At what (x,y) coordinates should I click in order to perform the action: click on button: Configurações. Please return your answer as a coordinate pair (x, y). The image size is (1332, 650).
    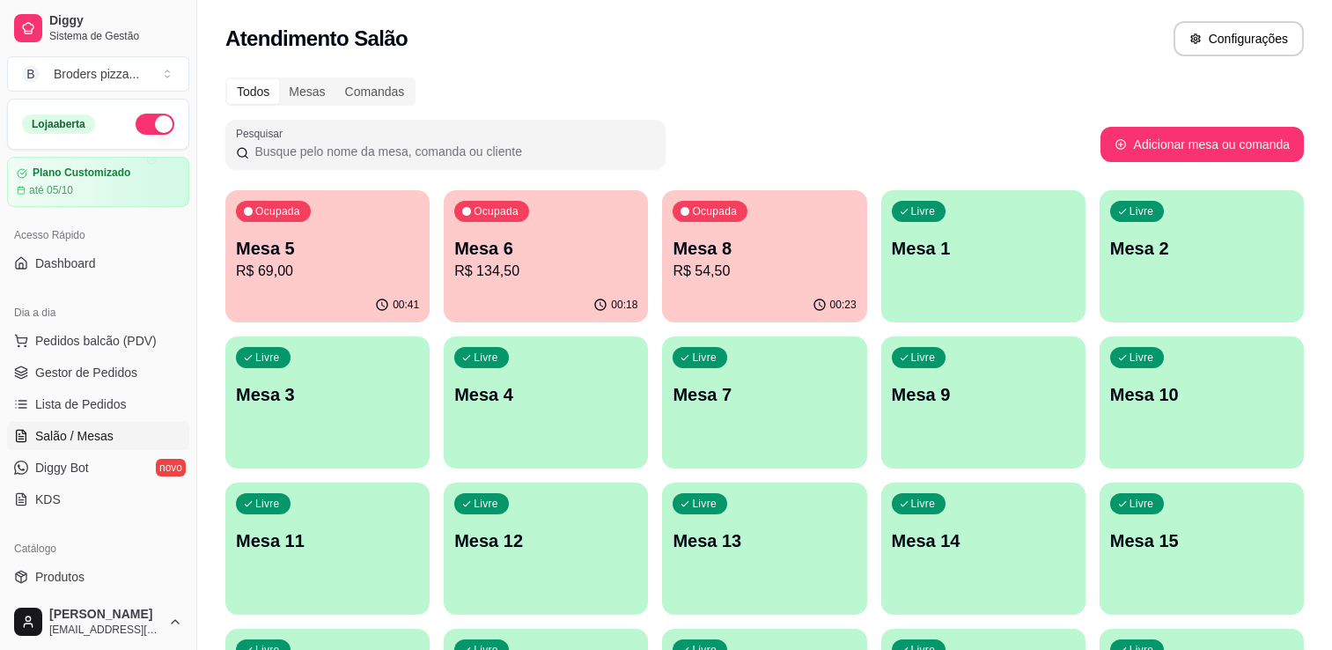
    Looking at the image, I should click on (1238, 39).